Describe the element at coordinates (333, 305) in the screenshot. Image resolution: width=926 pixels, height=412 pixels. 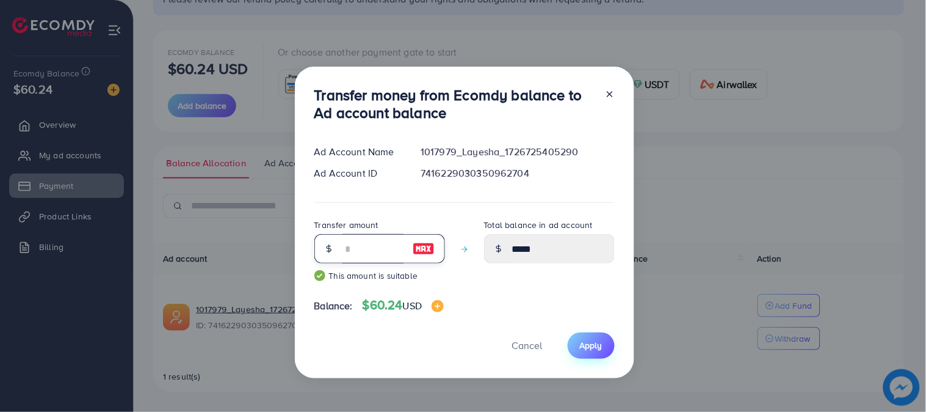
I see `span: Balance:` at that location.